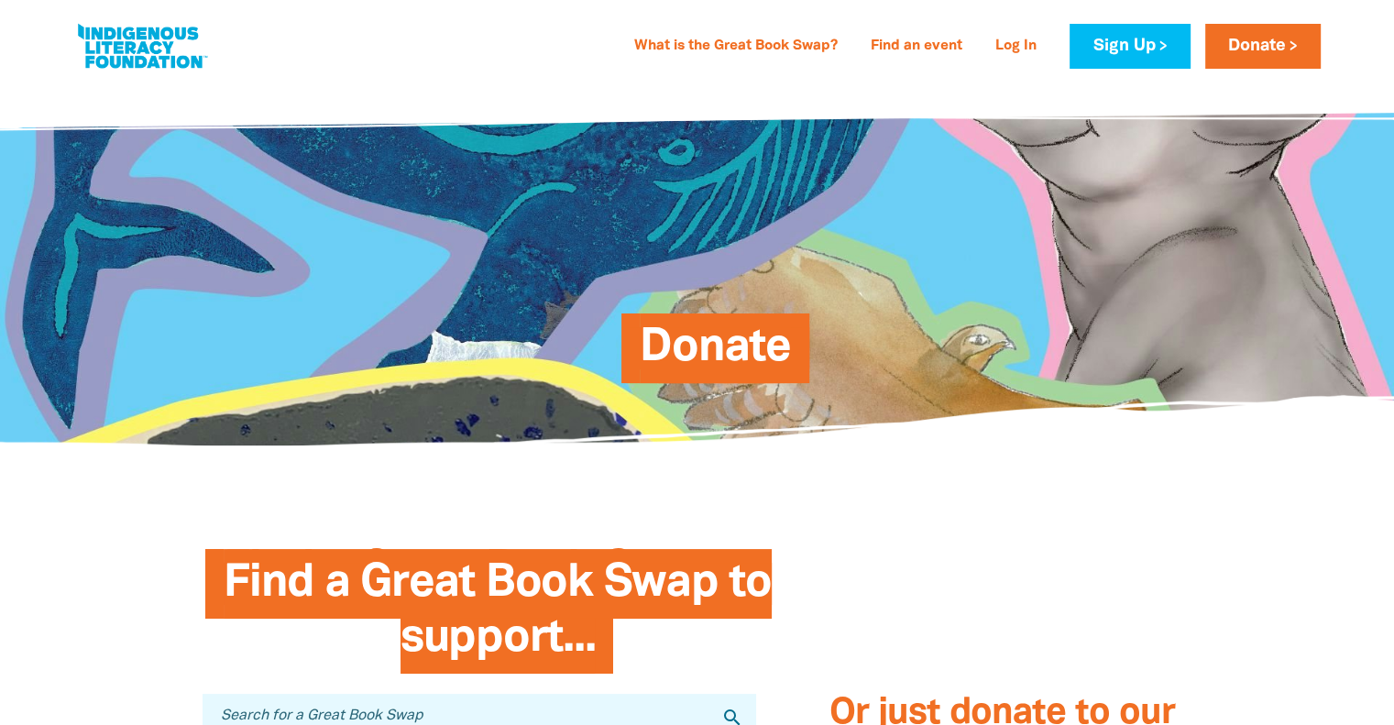 Image resolution: width=1394 pixels, height=725 pixels. I want to click on span: Donate, so click(715, 355).